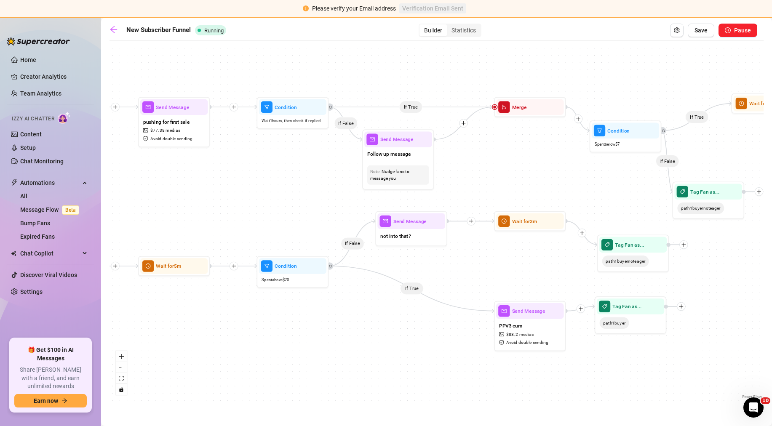 Image resolution: width=772 pixels, height=426 pixels. Describe the element at coordinates (398, 159) in the screenshot. I see `div: mailSend MessageFollow up messageNote:Nudge fans to message you` at that location.